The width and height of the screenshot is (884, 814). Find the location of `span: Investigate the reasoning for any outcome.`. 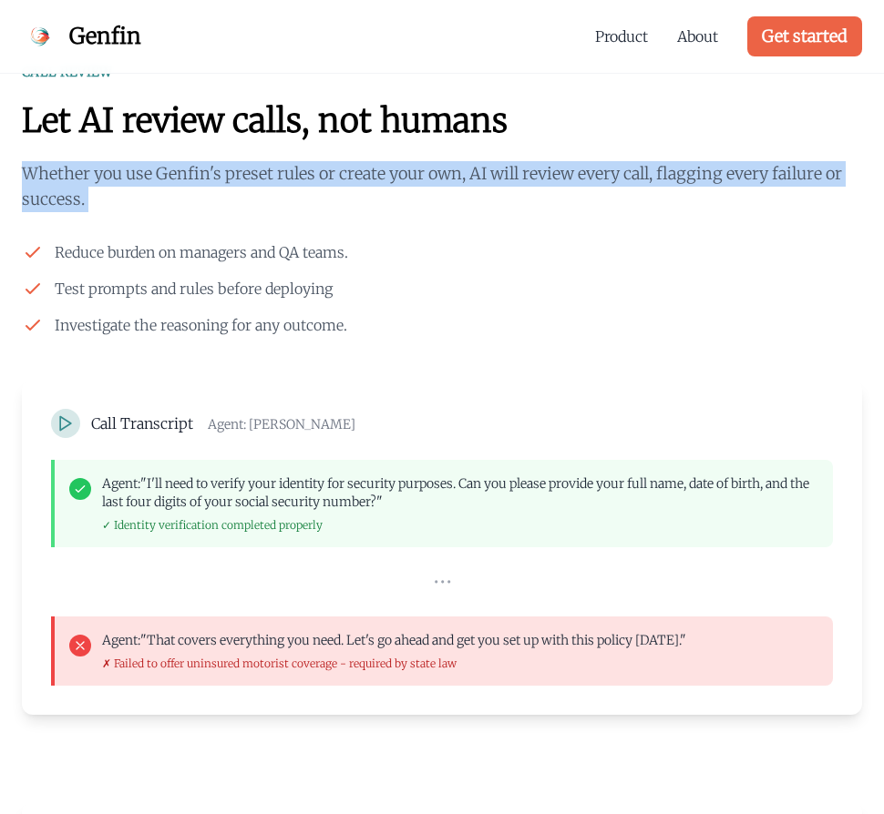

span: Investigate the reasoning for any outcome. is located at coordinates (200, 325).